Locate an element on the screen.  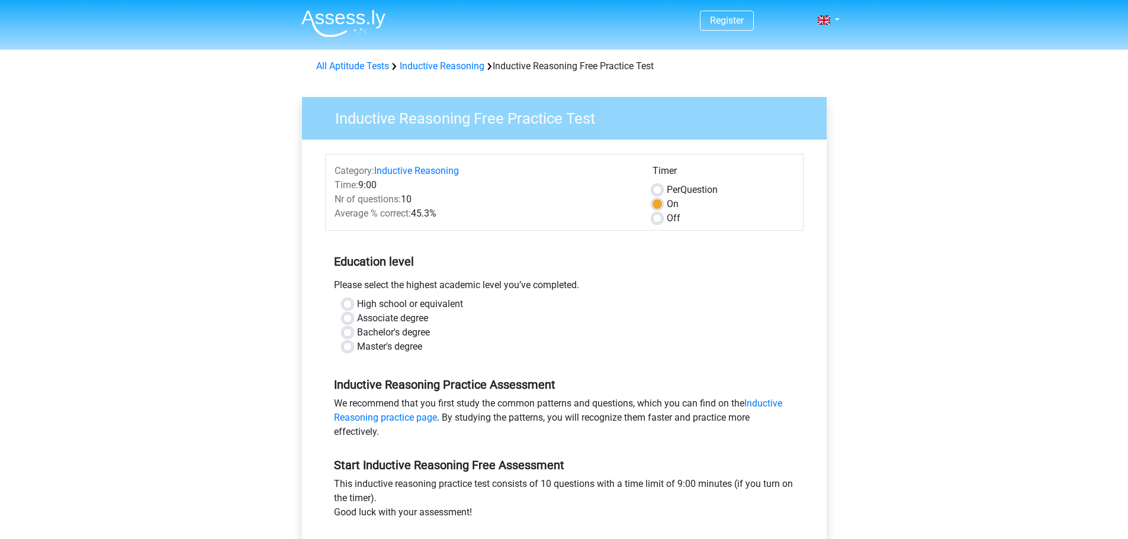
label: On is located at coordinates (673, 204).